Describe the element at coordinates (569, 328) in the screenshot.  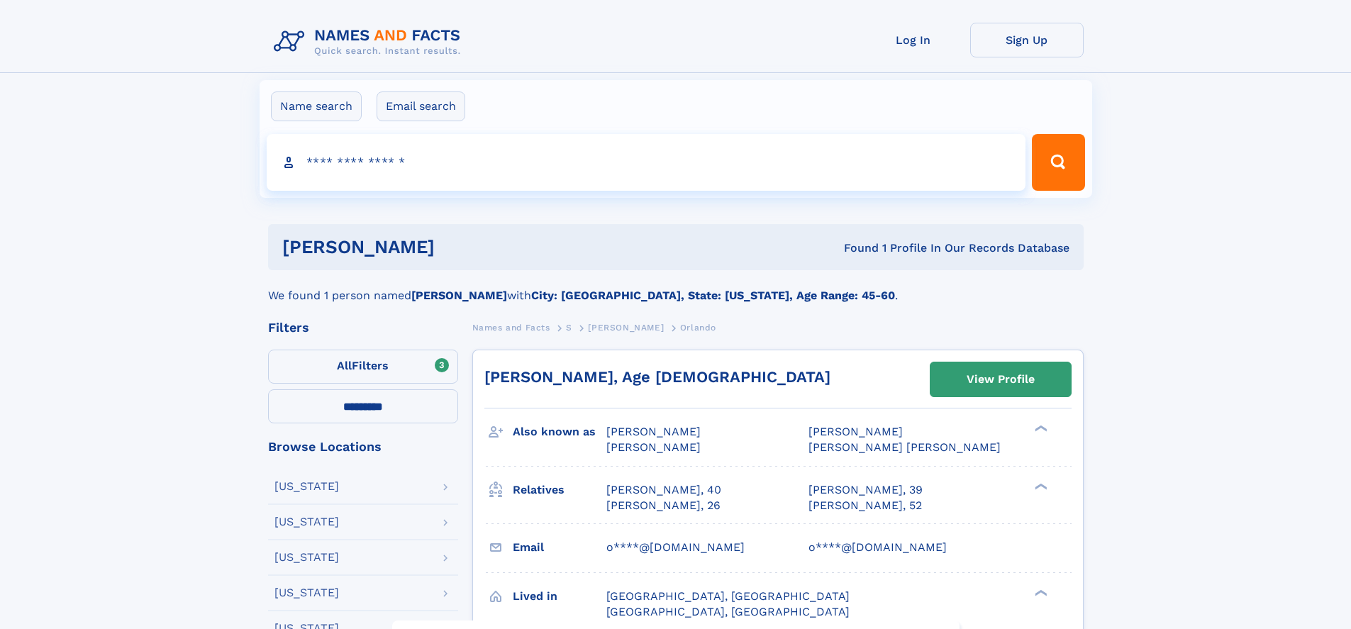
I see `span: S` at that location.